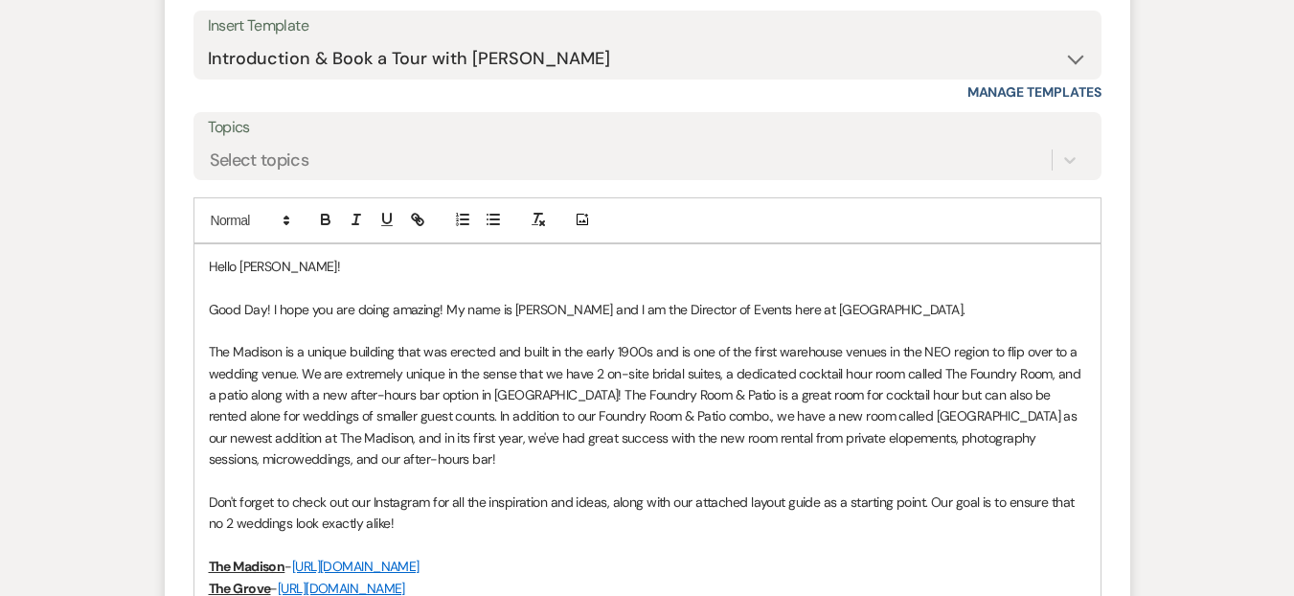 The height and width of the screenshot is (596, 1294). What do you see at coordinates (648, 513) in the screenshot?
I see `p: Don't forget to check out our Instagram for all the inspiration and ideas, along with our attache...` at bounding box center [648, 513].